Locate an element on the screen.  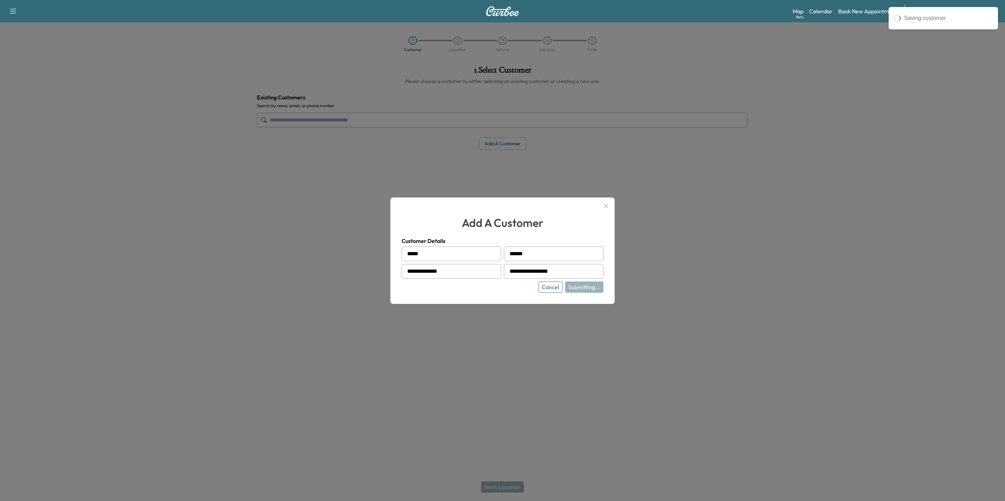
a: Book New Appointment is located at coordinates (868, 11).